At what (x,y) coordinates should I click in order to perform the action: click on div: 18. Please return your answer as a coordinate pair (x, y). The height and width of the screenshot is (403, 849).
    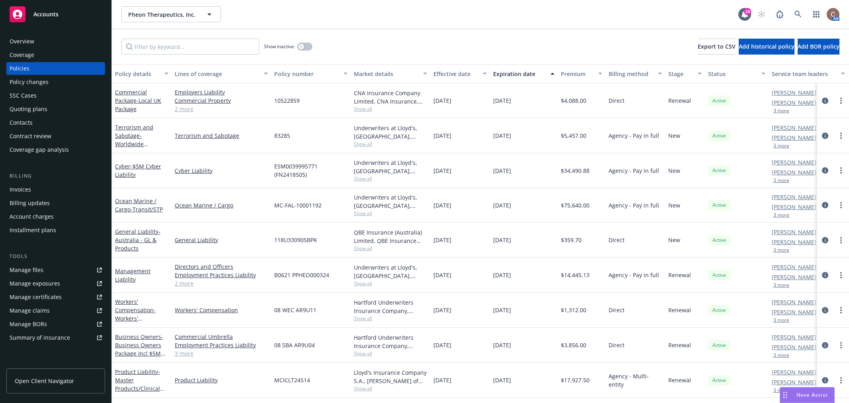
    Looking at the image, I should click on (748, 12).